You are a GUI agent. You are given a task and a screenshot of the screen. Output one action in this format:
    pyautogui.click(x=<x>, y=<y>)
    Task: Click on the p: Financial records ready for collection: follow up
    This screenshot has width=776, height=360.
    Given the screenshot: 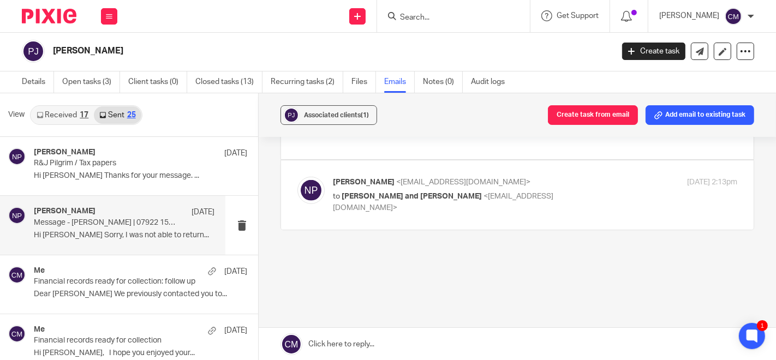 What is the action you would take?
    pyautogui.click(x=119, y=281)
    